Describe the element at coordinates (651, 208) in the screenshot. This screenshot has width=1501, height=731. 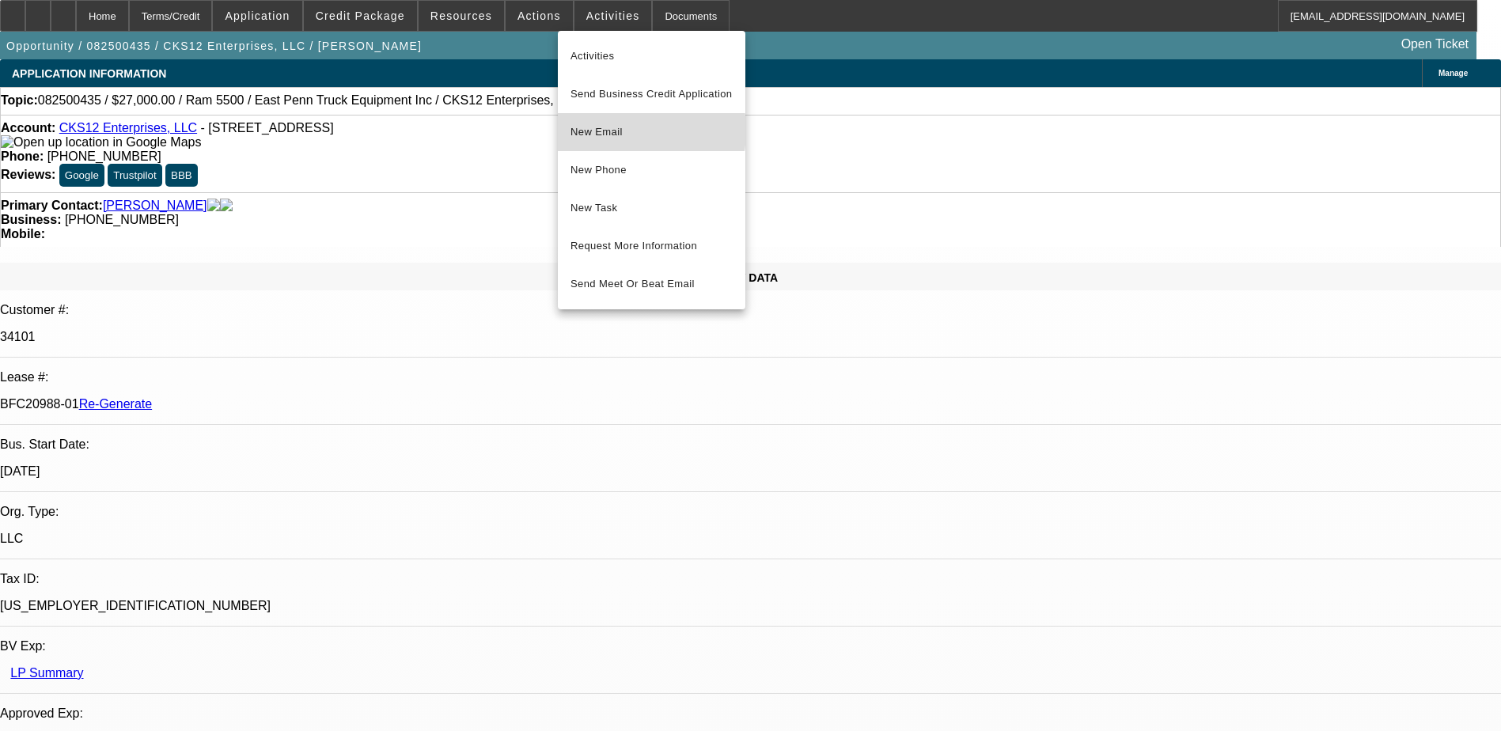
I see `span: New Task` at that location.